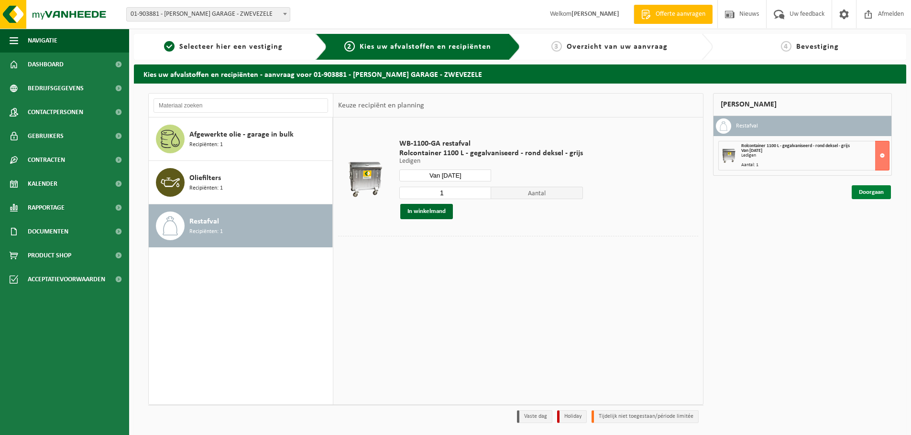  I want to click on button: Afgewerkte olie - garage in bulk Recipiënten: 1, so click(240, 139).